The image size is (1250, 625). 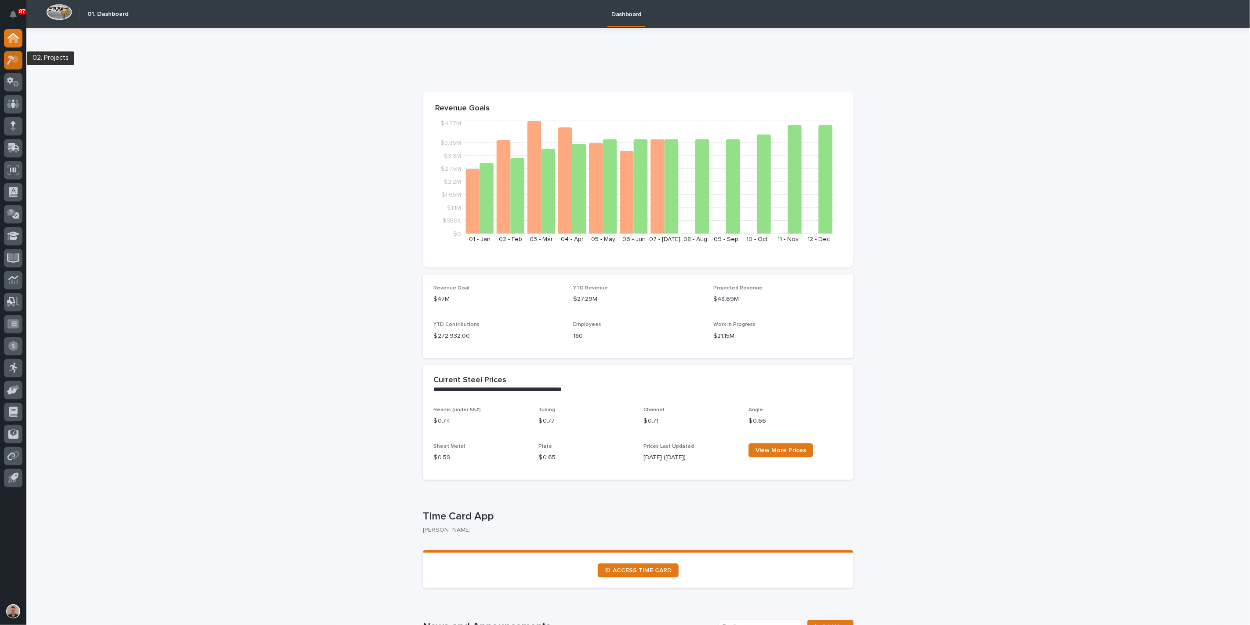 I want to click on span: View More Prices, so click(x=781, y=450).